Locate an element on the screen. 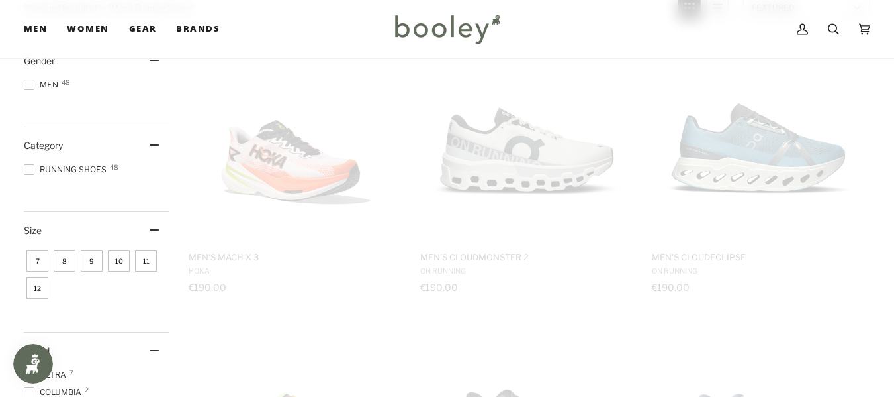 This screenshot has height=397, width=894. span: Women is located at coordinates (87, 29).